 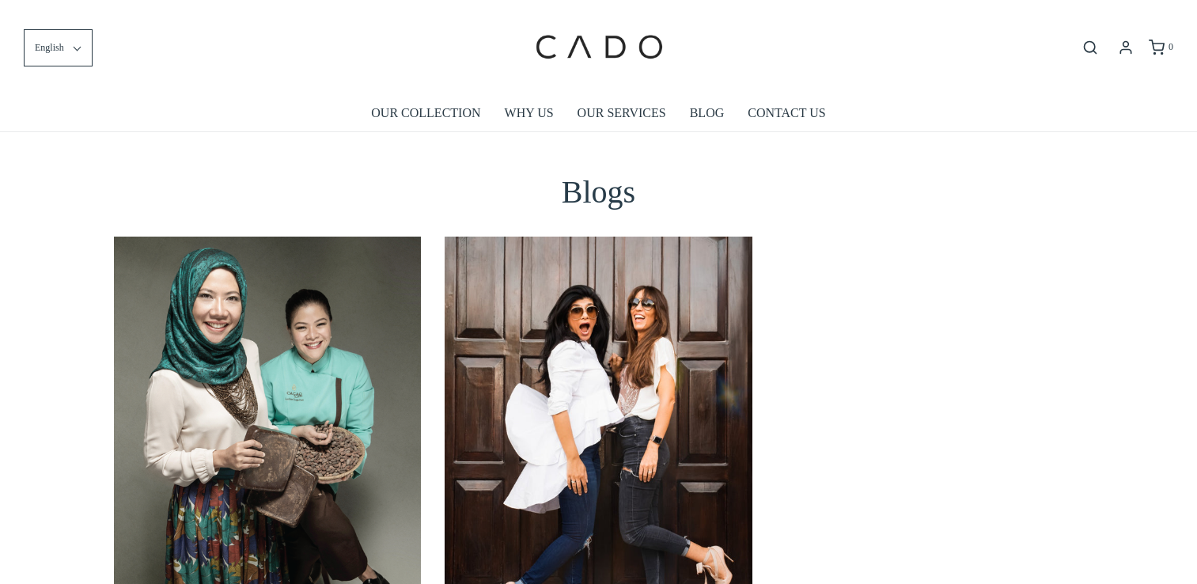 I want to click on a: 0, so click(x=1160, y=47).